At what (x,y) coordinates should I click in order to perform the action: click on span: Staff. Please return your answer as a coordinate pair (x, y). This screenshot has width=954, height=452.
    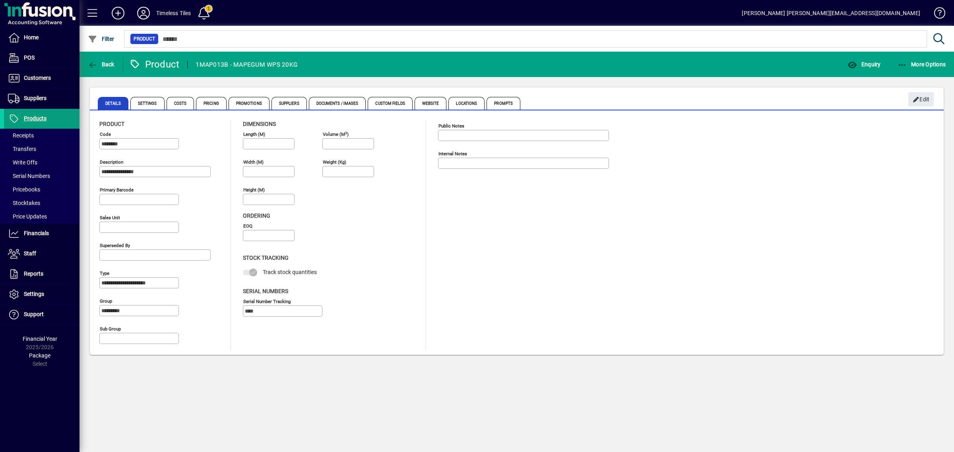
    Looking at the image, I should click on (30, 253).